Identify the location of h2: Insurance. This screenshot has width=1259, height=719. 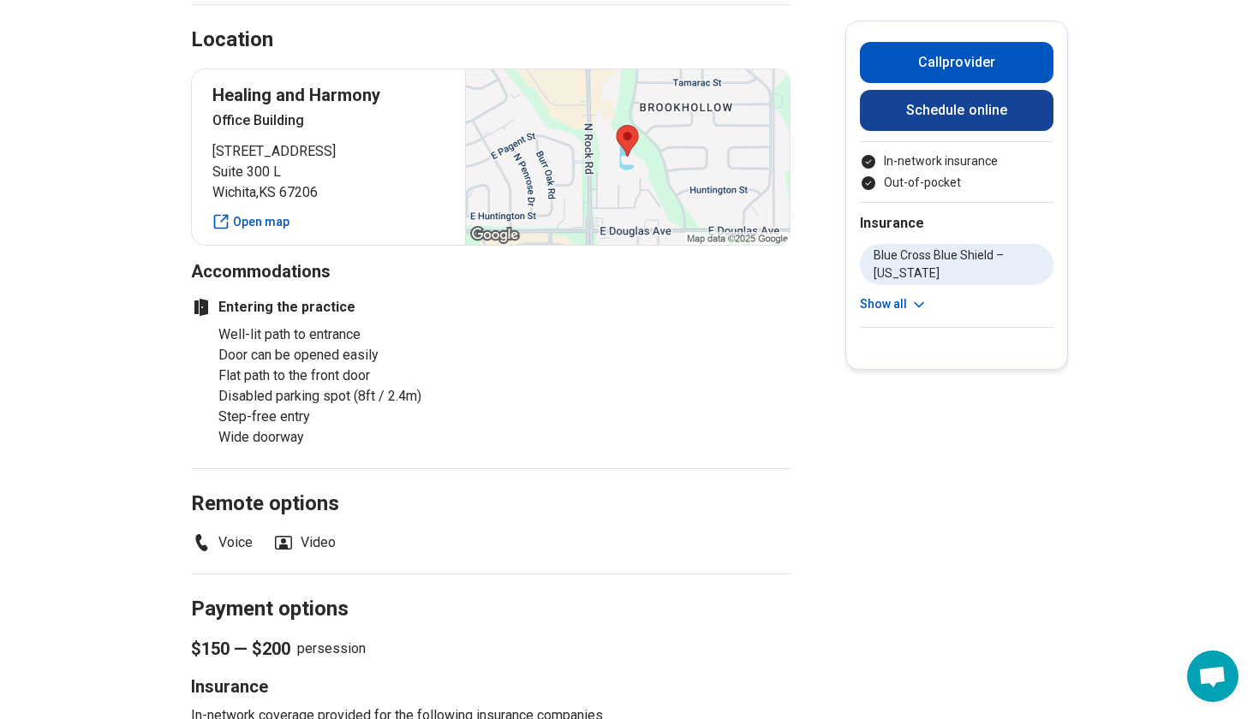
(956, 223).